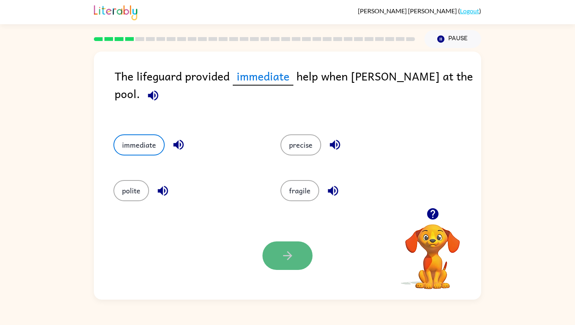 This screenshot has height=325, width=575. Describe the element at coordinates (263, 76) in the screenshot. I see `span: immediate` at that location.